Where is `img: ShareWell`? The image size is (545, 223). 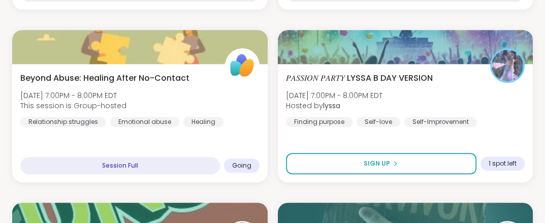 img: ShareWell is located at coordinates (242, 65).